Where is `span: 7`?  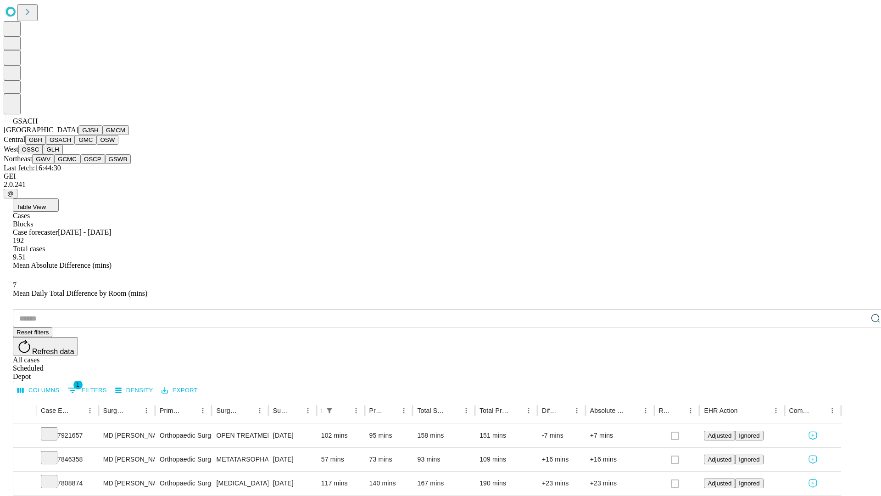 span: 7 is located at coordinates (15, 285).